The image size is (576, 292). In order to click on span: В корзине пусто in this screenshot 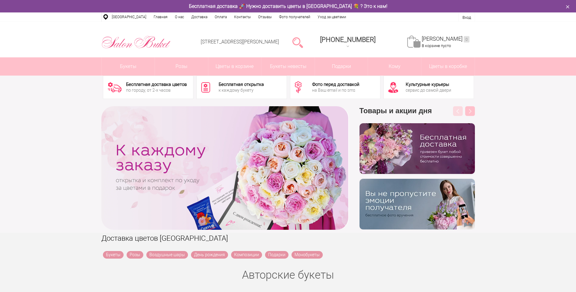, I will do `click(437, 46)`.